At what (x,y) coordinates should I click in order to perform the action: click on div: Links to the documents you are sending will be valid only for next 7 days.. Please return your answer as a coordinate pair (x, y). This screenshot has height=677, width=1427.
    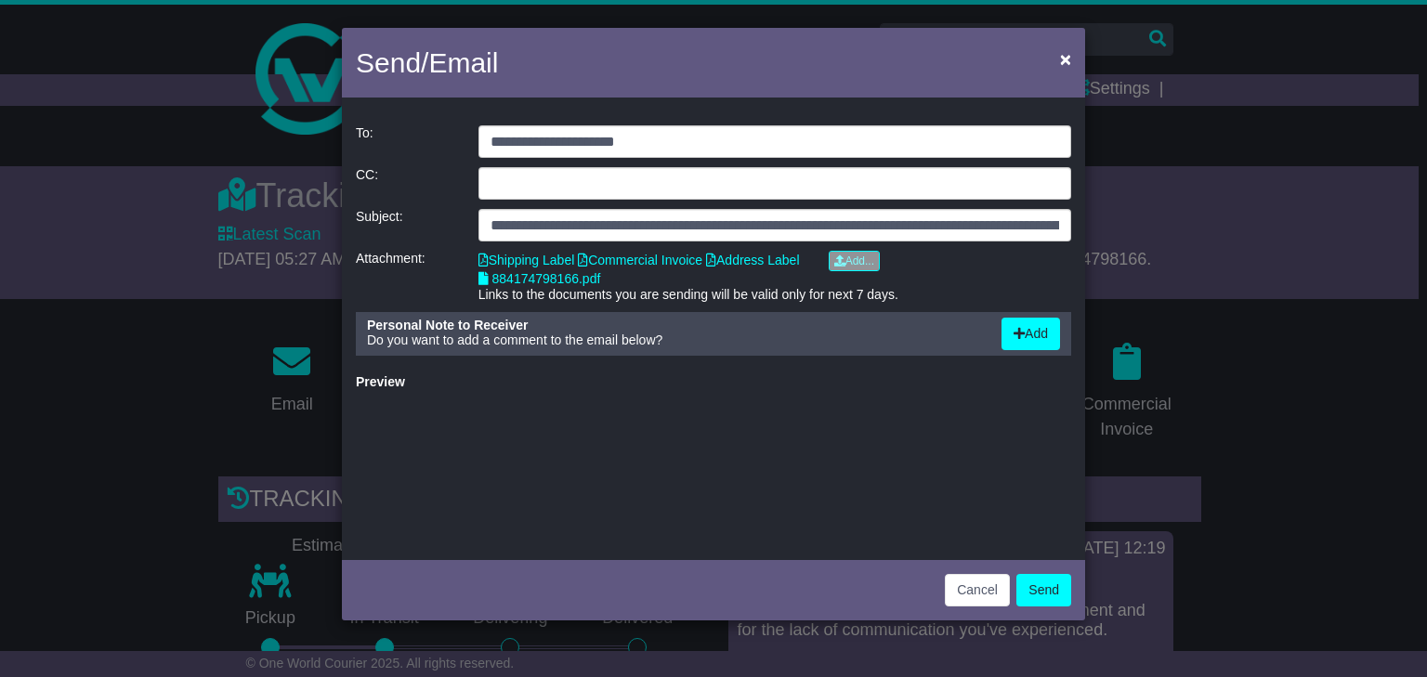
    Looking at the image, I should click on (775, 294).